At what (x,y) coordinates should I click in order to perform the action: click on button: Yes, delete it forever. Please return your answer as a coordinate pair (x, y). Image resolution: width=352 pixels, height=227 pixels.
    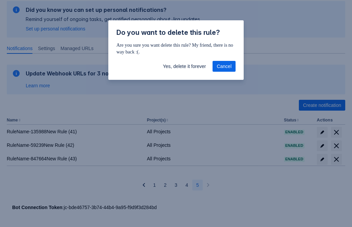
    Looking at the image, I should click on (184, 66).